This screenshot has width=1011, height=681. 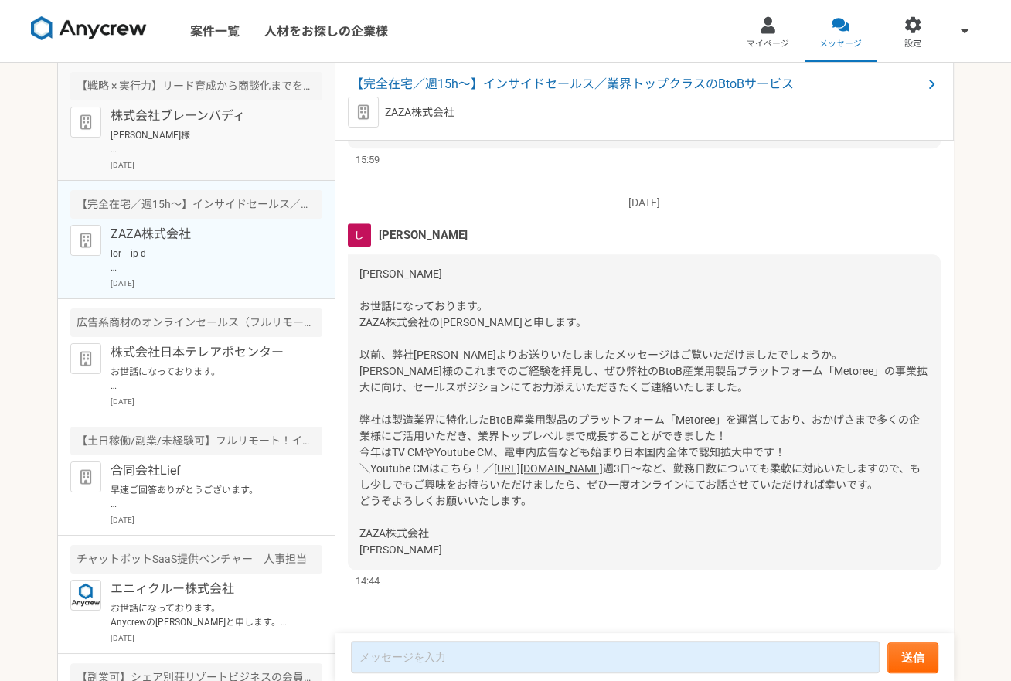 I want to click on span: 14:44, so click(x=367, y=580).